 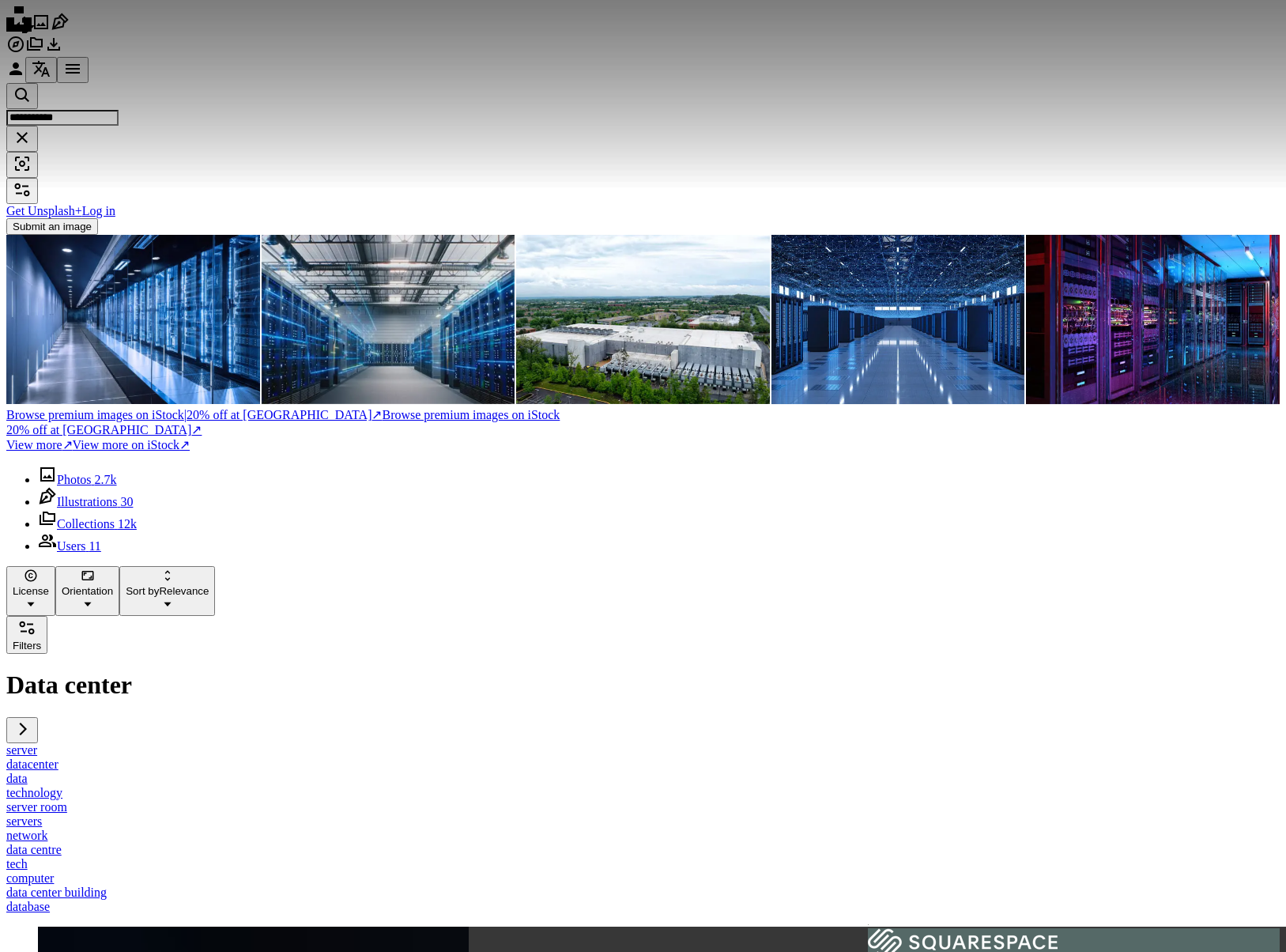 What do you see at coordinates (22, 96) in the screenshot?
I see `button: Search Unsplash` at bounding box center [22, 96].